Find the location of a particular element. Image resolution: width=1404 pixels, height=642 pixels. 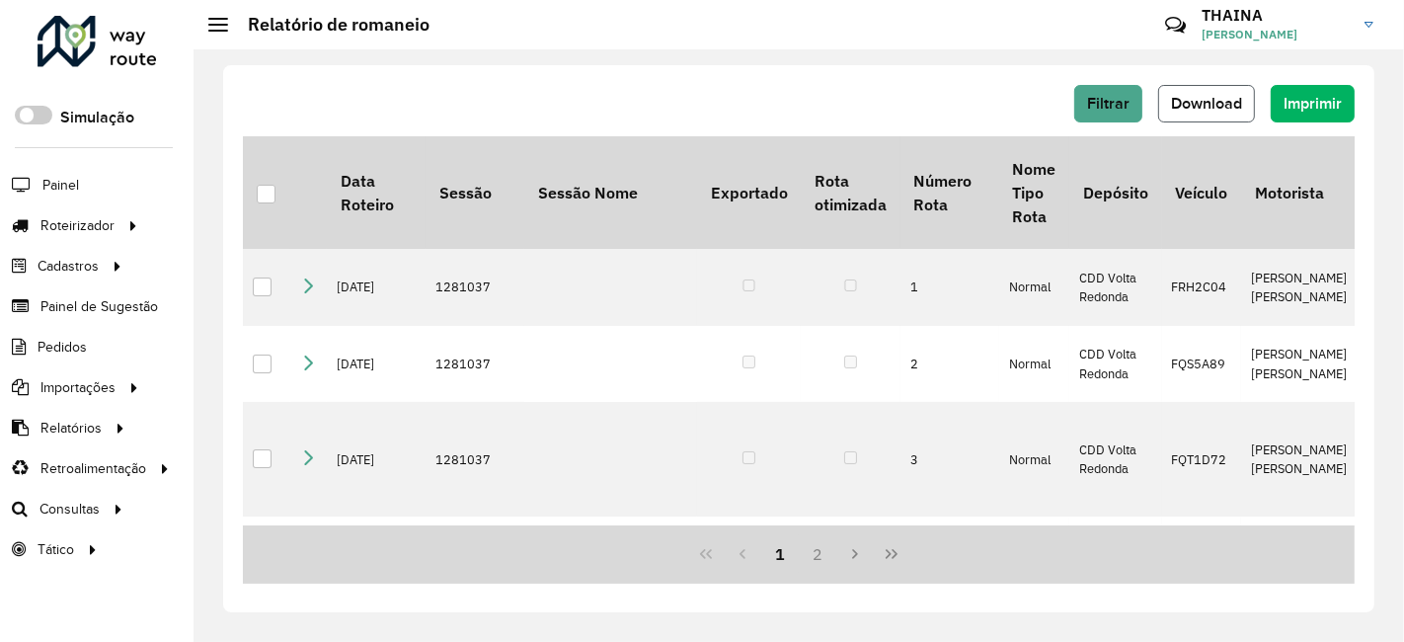

th: Nome Tipo Rota is located at coordinates (1034, 192).